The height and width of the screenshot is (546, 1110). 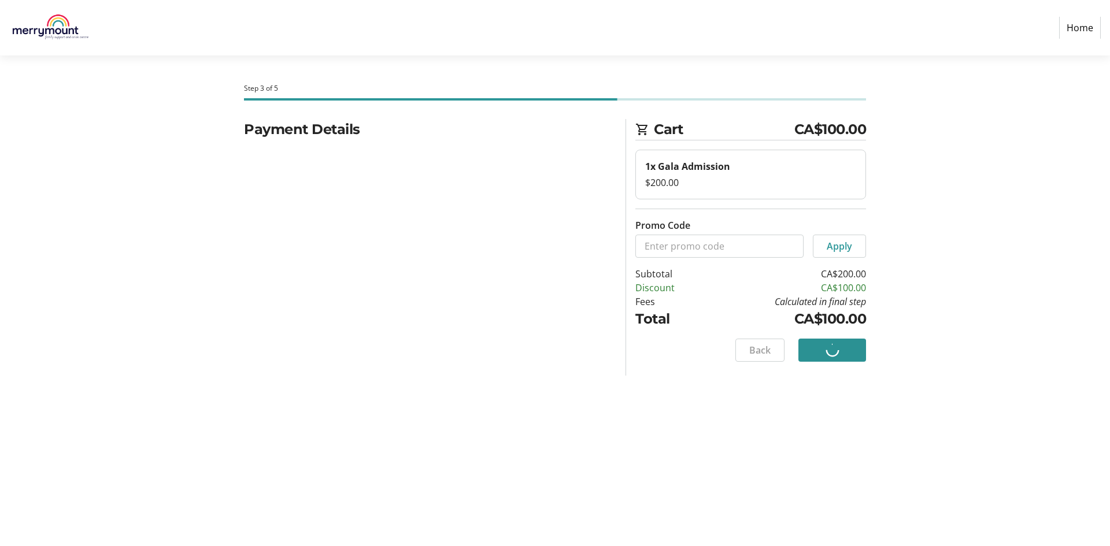 What do you see at coordinates (670, 319) in the screenshot?
I see `td: Total` at bounding box center [670, 319].